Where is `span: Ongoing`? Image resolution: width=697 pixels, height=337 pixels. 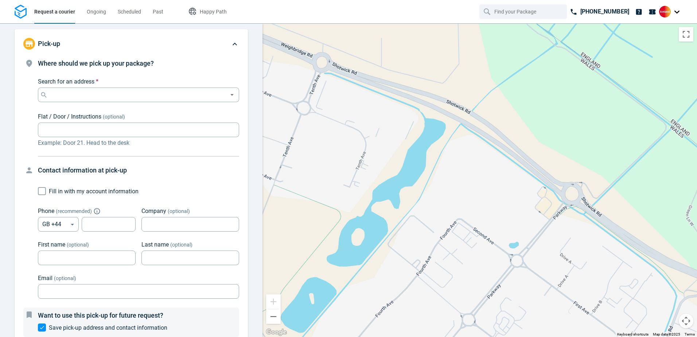
span: Ongoing is located at coordinates (96, 12).